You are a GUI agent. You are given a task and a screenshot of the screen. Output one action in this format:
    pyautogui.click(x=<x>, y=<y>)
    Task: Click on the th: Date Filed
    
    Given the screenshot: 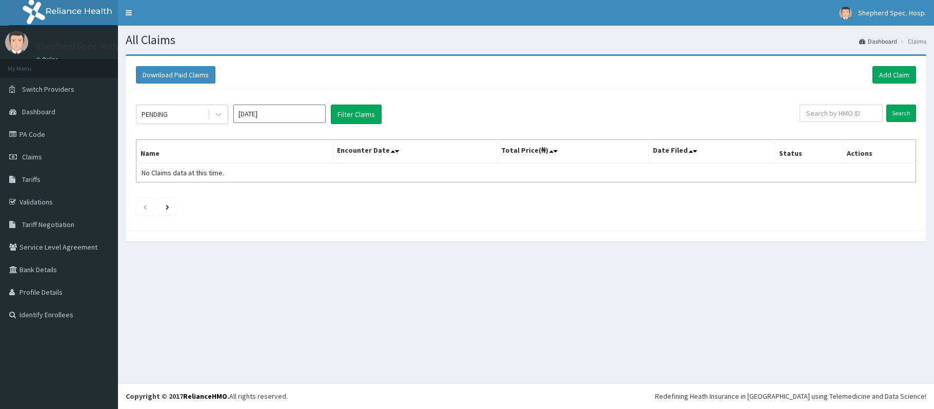 What is the action you would take?
    pyautogui.click(x=711, y=152)
    